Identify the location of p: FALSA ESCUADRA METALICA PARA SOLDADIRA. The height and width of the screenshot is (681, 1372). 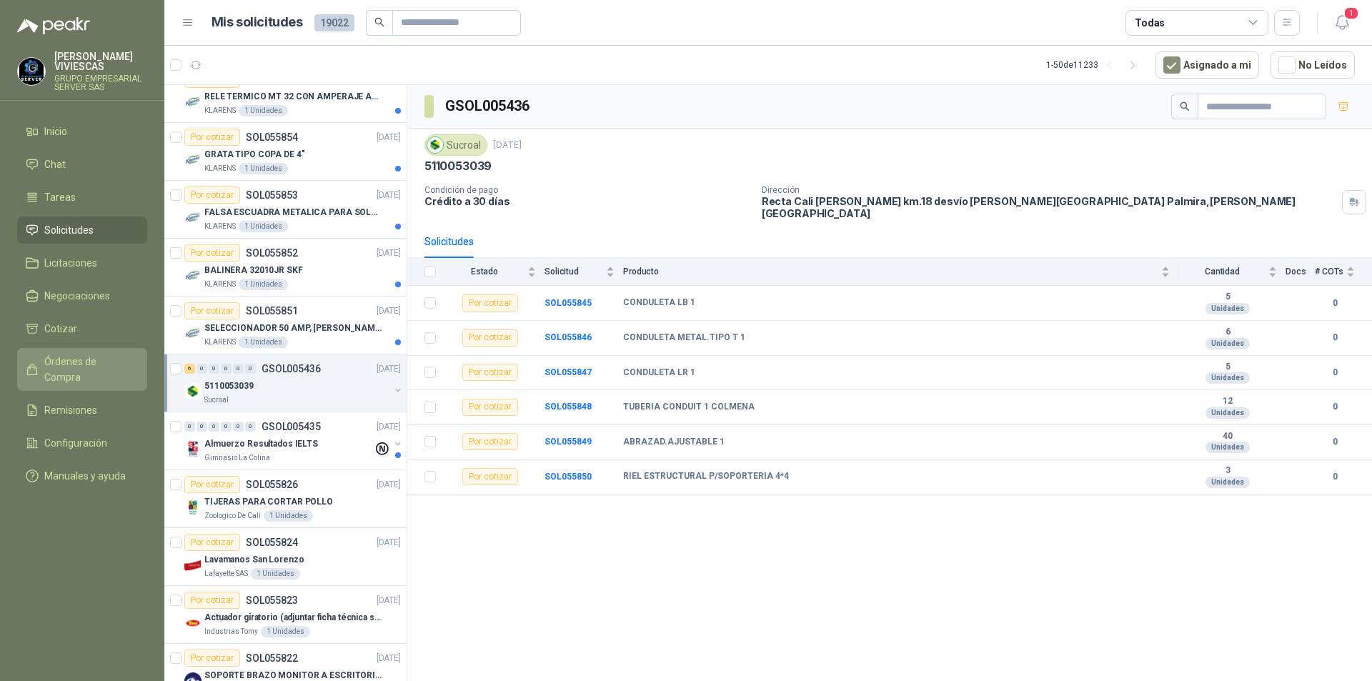
(293, 212).